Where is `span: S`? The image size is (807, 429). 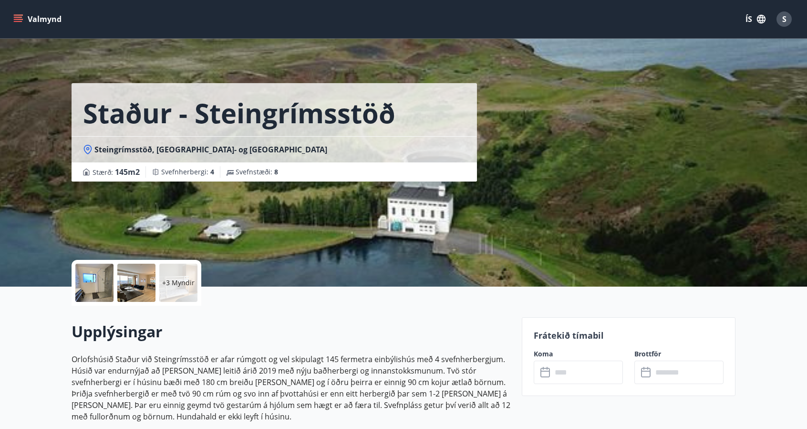
span: S is located at coordinates (785, 19).